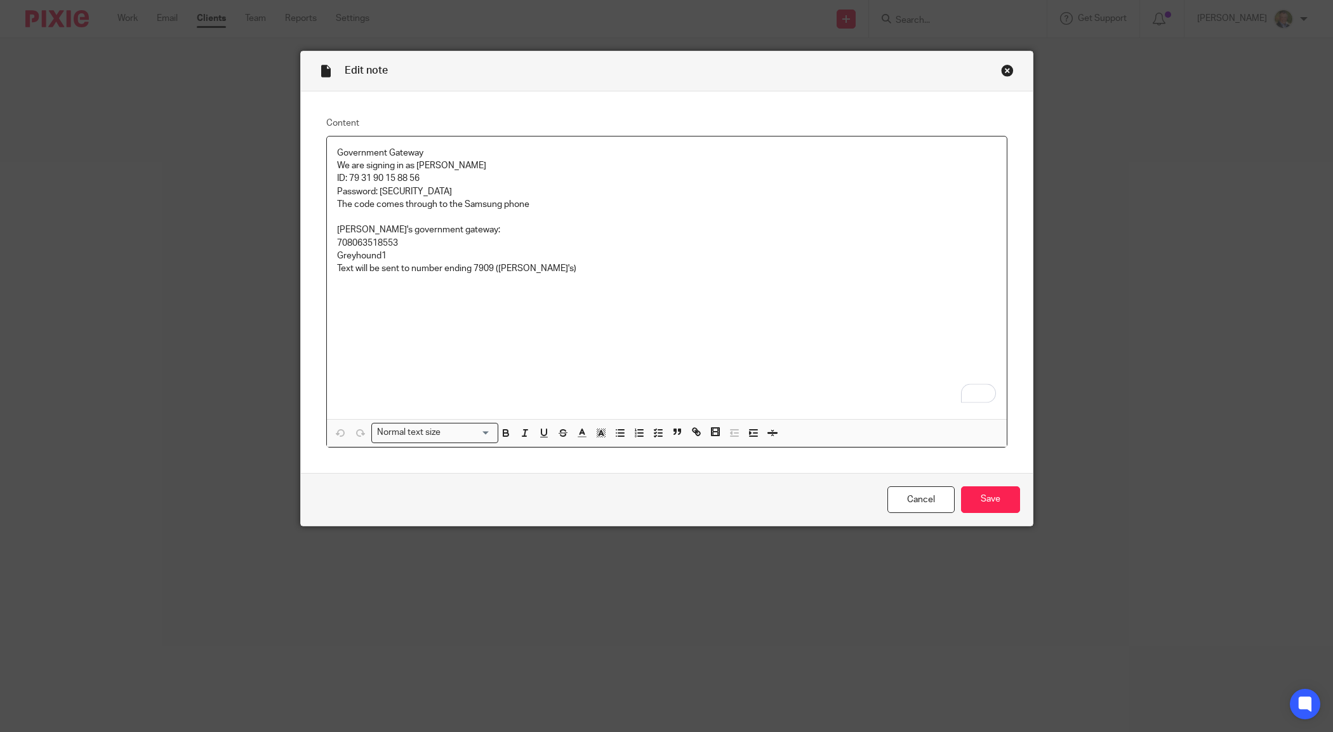 This screenshot has height=732, width=1333. I want to click on p: Greyhound1, so click(666, 256).